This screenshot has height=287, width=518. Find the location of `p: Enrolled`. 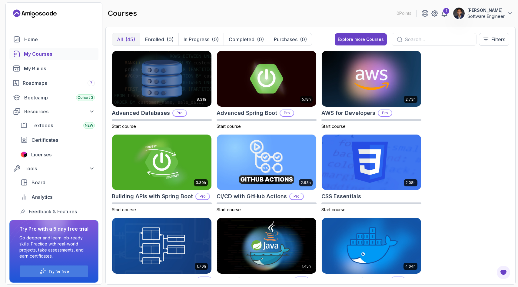

p: Enrolled is located at coordinates (155, 39).